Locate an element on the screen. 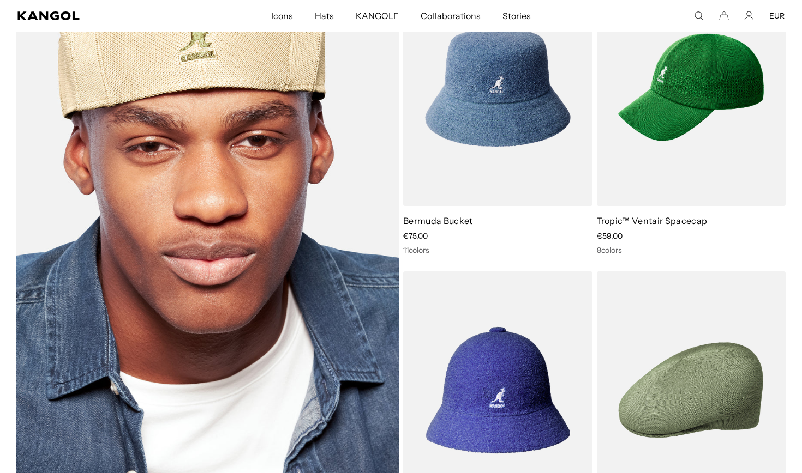  a: Bermuda Bucket is located at coordinates (437, 221).